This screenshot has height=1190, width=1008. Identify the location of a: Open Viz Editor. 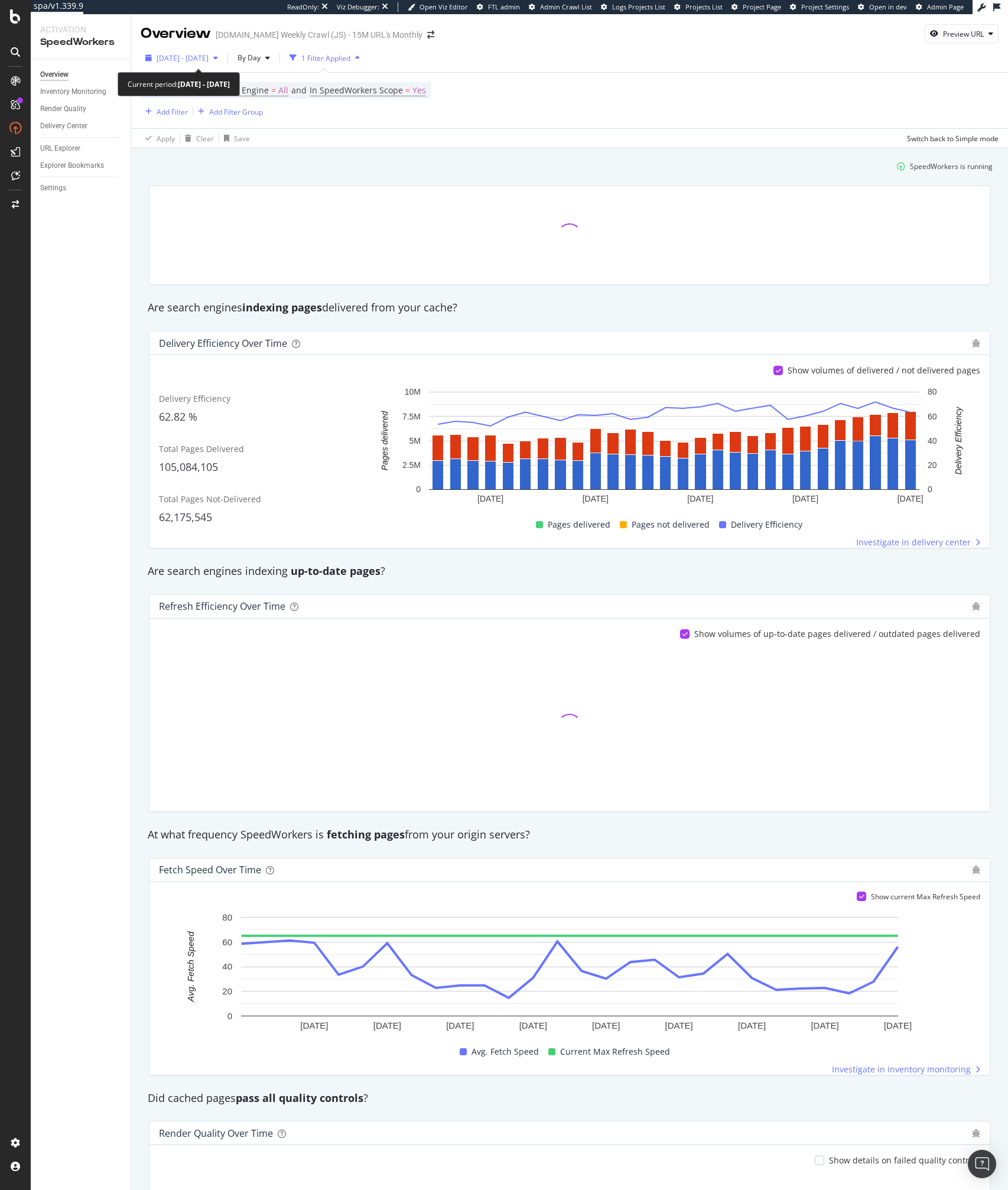
(438, 7).